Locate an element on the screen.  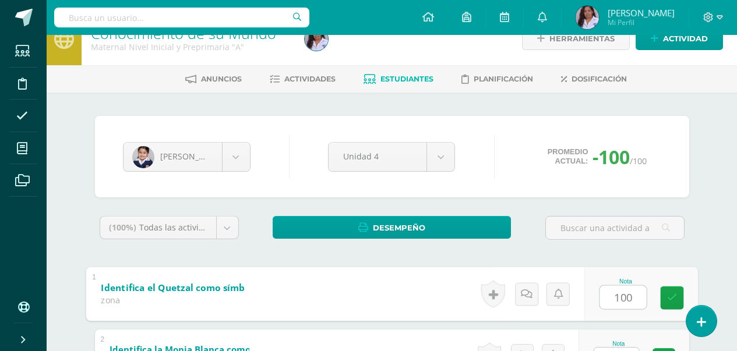
div: zona is located at coordinates (172, 300).